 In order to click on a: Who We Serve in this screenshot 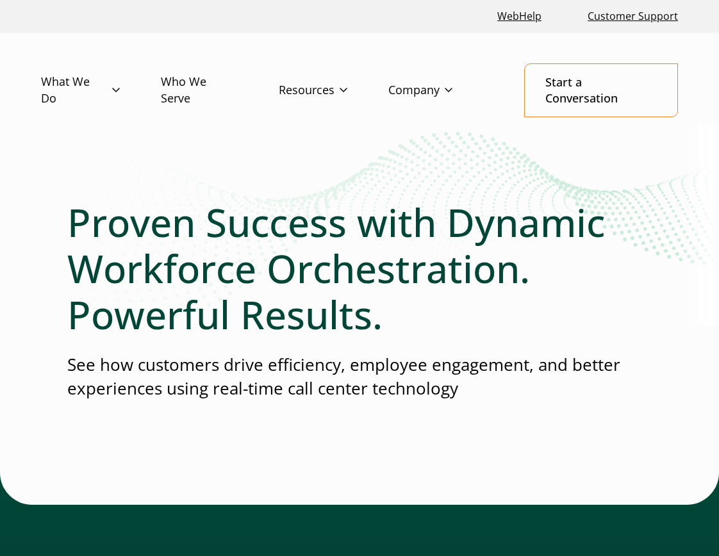, I will do `click(220, 90)`.